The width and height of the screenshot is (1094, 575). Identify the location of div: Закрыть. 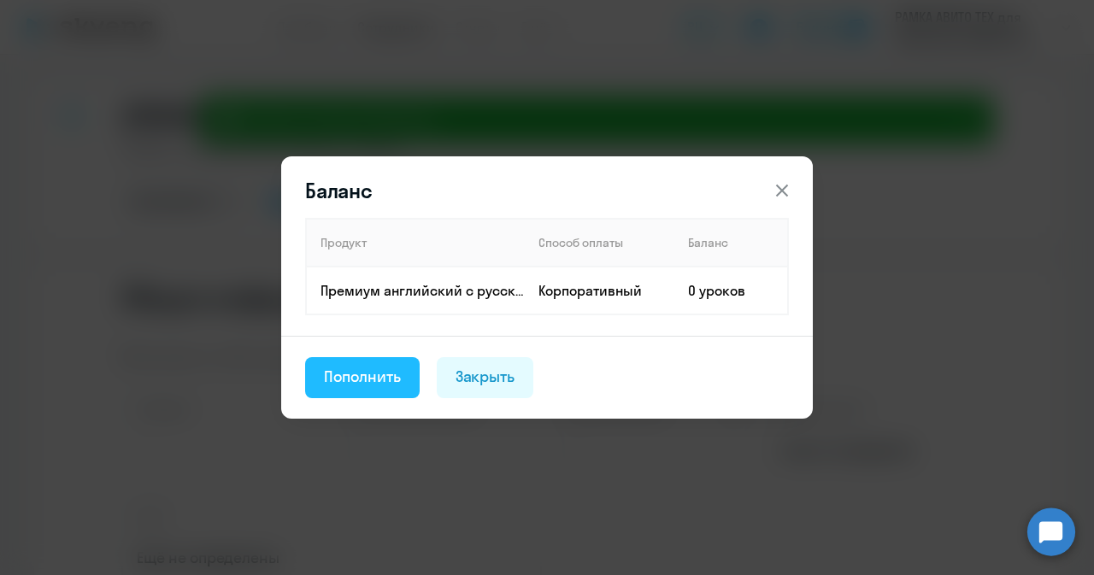
(486, 377).